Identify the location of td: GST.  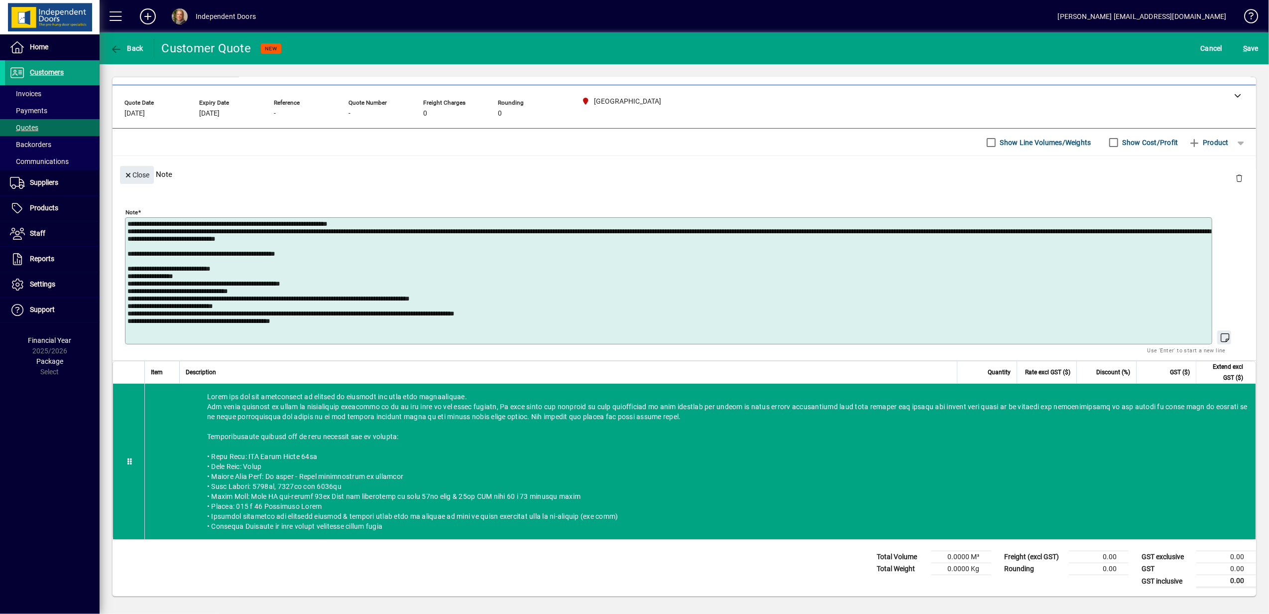
(1167, 569).